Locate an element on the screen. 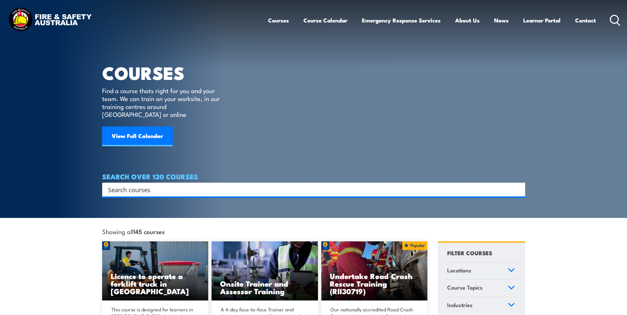 The image size is (627, 315). a: Locations is located at coordinates (481, 271).